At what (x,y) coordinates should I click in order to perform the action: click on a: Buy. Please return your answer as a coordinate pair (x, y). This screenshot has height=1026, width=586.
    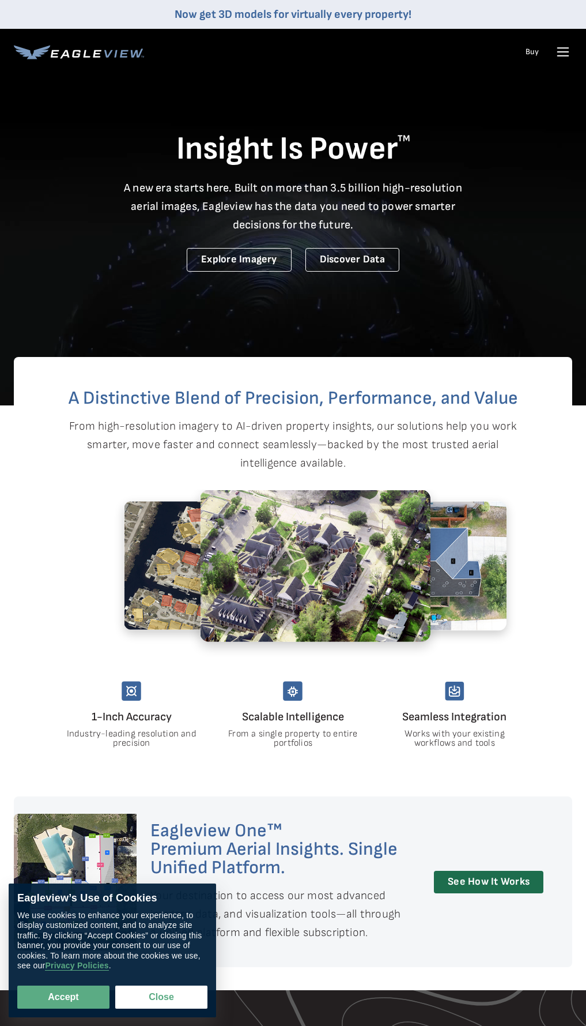
    Looking at the image, I should click on (532, 52).